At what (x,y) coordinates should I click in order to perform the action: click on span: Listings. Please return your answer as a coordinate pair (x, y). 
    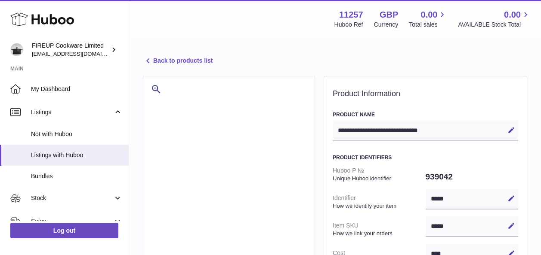
    Looking at the image, I should click on (72, 112).